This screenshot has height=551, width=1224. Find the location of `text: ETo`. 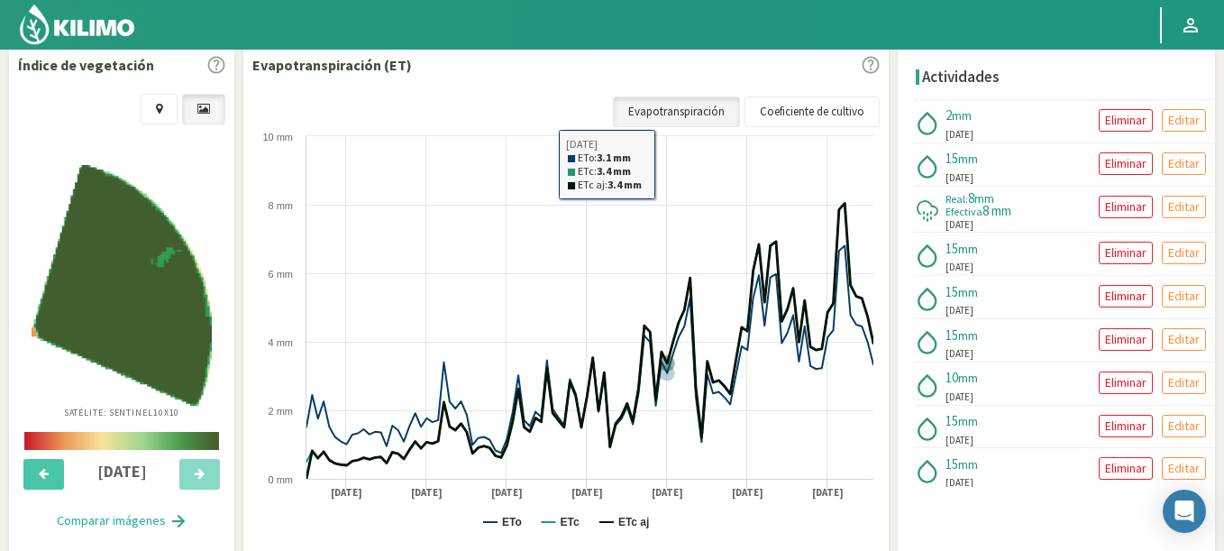

text: ETo is located at coordinates (512, 522).